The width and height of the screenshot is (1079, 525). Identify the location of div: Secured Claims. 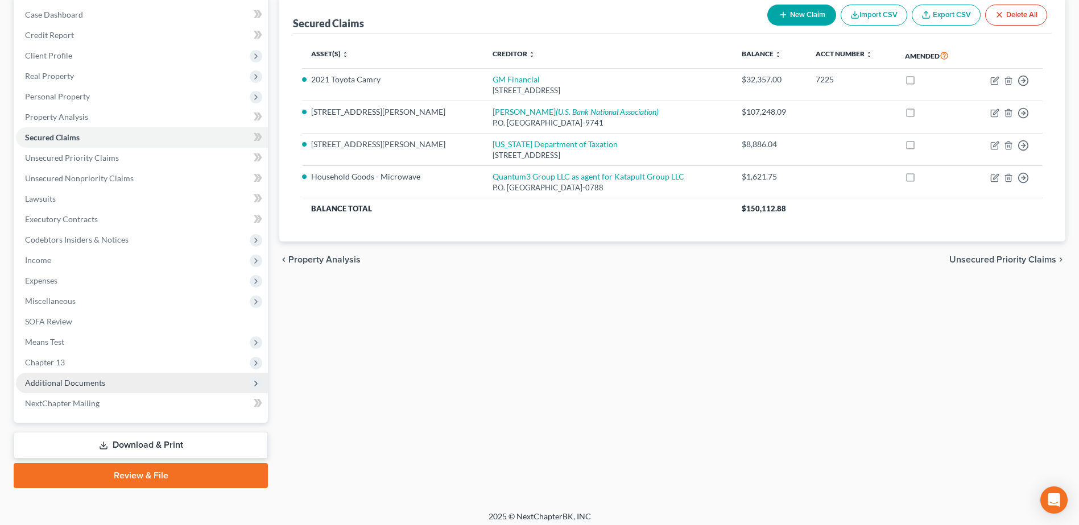
(328, 23).